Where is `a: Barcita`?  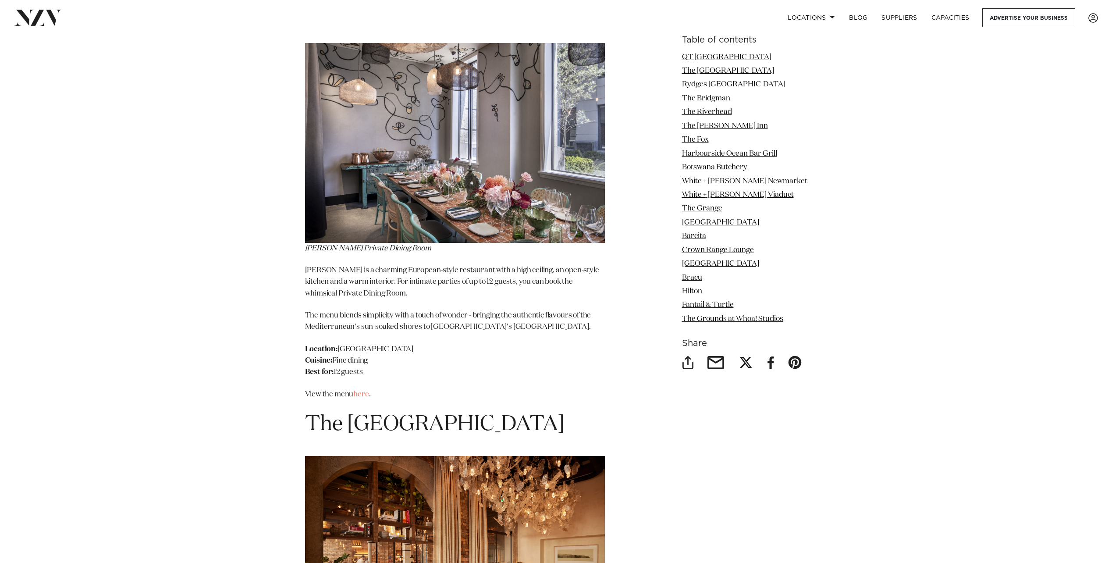 a: Barcita is located at coordinates (694, 236).